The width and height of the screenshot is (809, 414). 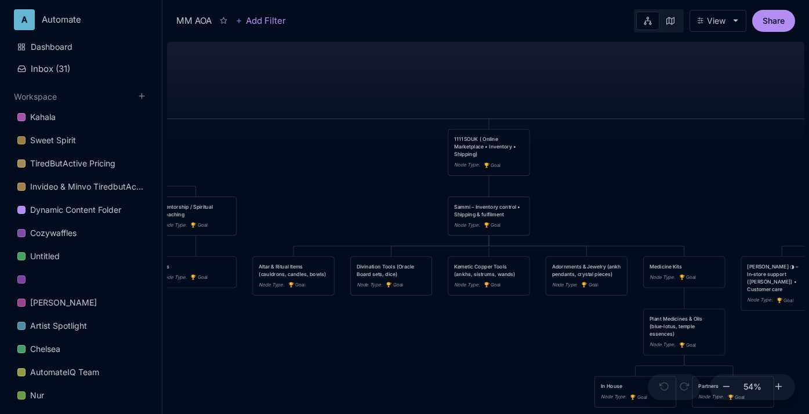 I want to click on button: Add Filter, so click(x=260, y=21).